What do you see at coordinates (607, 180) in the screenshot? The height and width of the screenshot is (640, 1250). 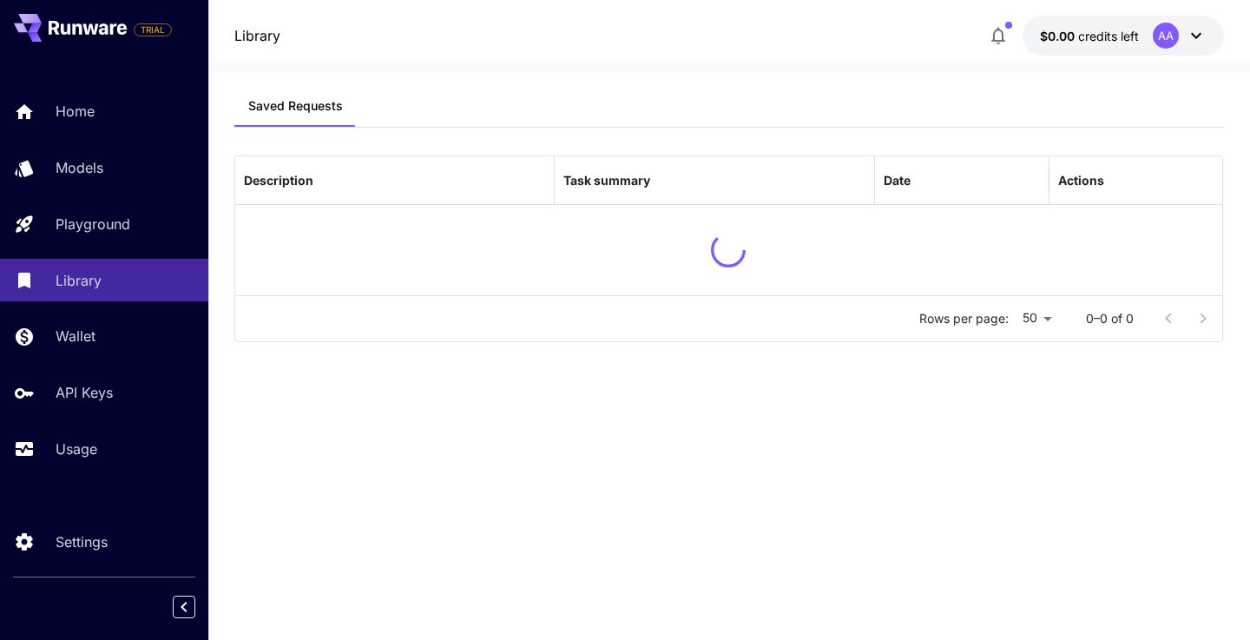 I see `div: Task summary` at bounding box center [607, 180].